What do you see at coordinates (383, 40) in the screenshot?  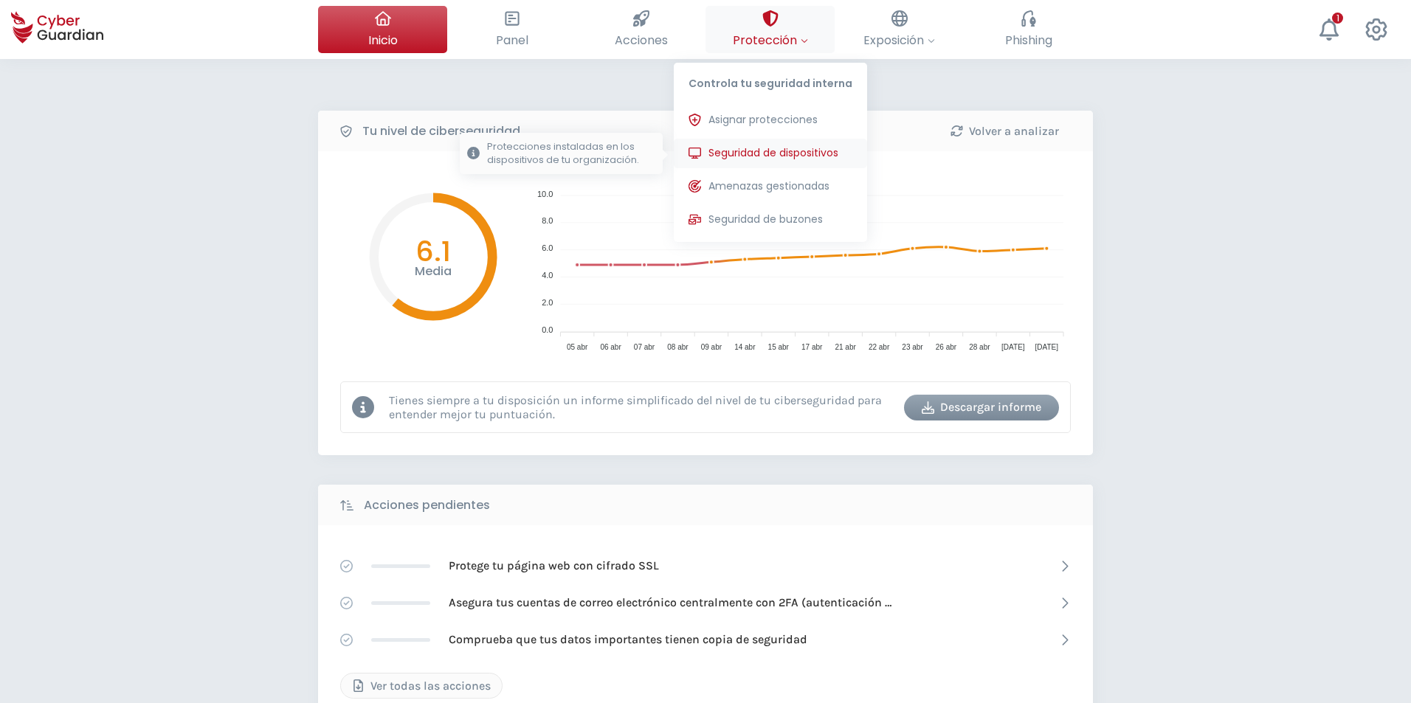 I see `span: Inicio` at bounding box center [383, 40].